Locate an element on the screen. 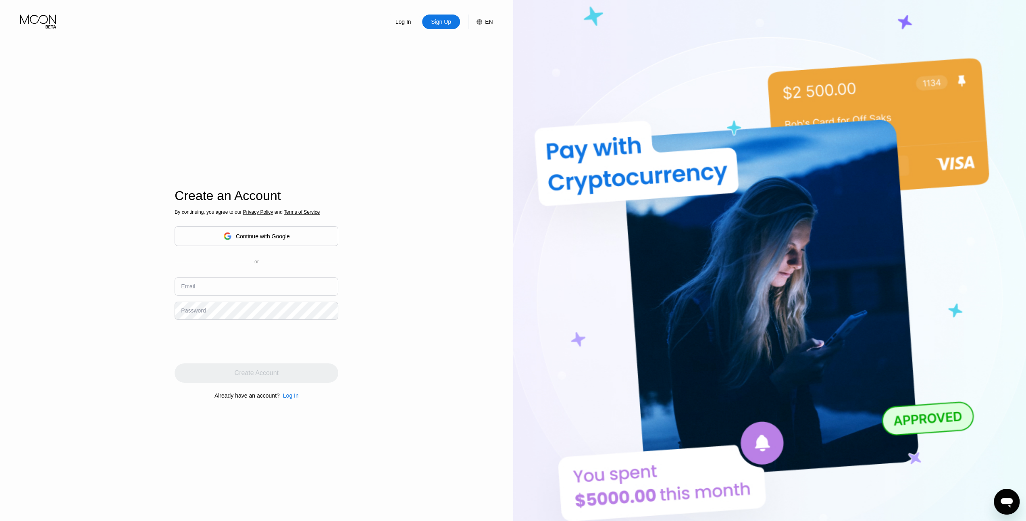 This screenshot has width=1026, height=521. div: Email is located at coordinates (188, 286).